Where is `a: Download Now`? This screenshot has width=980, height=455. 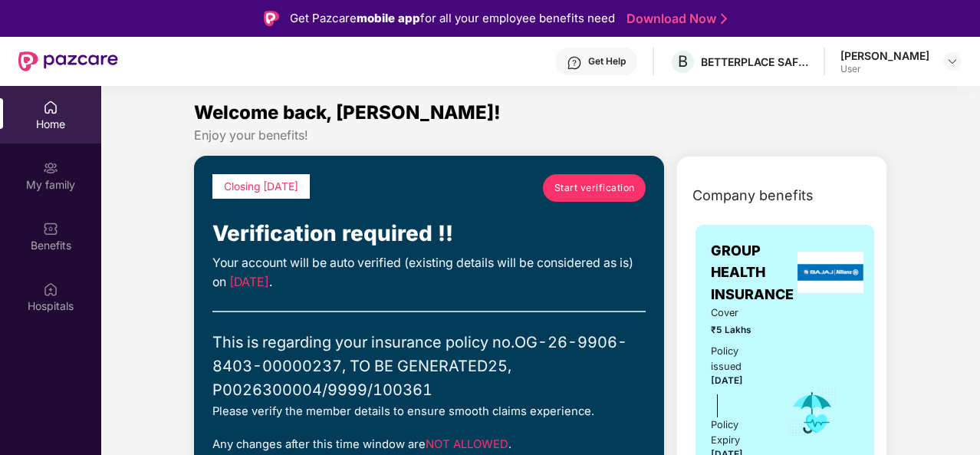 a: Download Now is located at coordinates (674, 18).